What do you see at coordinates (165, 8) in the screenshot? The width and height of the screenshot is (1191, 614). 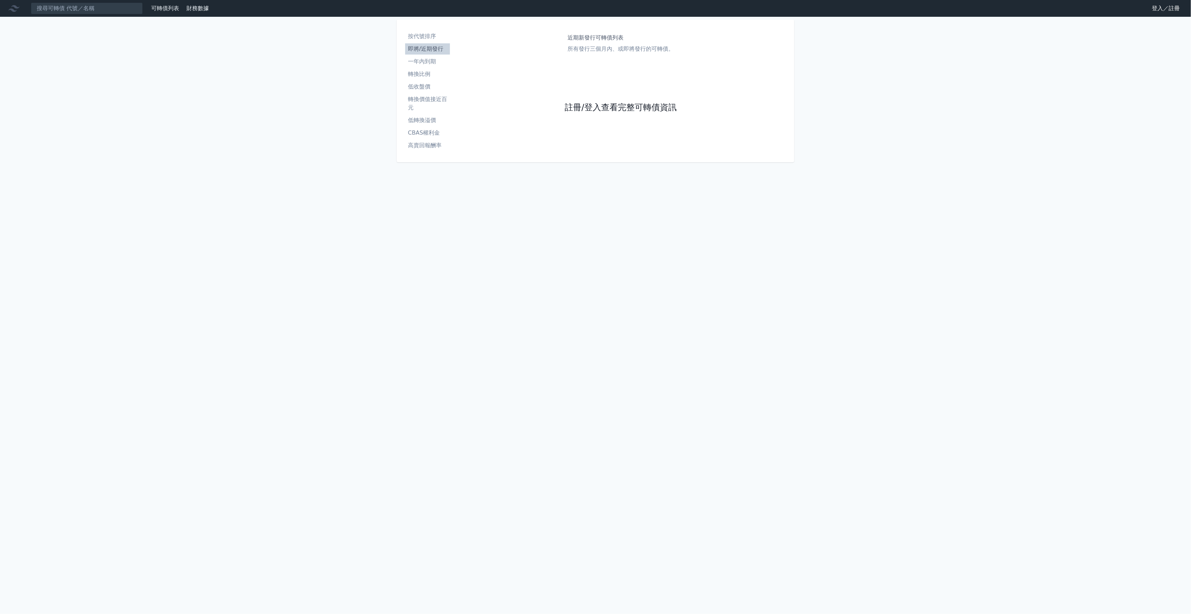 I see `a: 可轉債列表` at bounding box center [165, 8].